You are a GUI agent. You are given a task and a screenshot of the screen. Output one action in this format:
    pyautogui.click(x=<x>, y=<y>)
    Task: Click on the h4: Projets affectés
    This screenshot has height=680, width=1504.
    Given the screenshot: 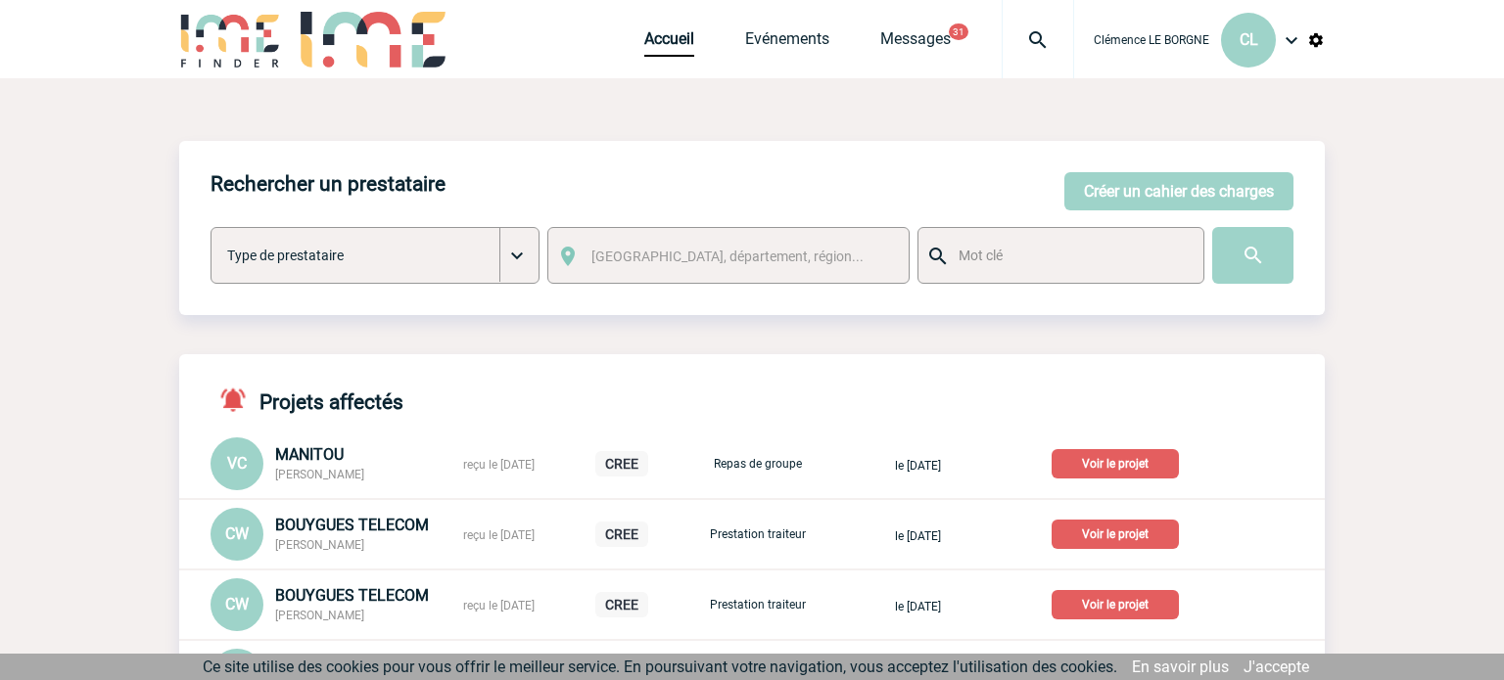 What is the action you would take?
    pyautogui.click(x=306, y=399)
    